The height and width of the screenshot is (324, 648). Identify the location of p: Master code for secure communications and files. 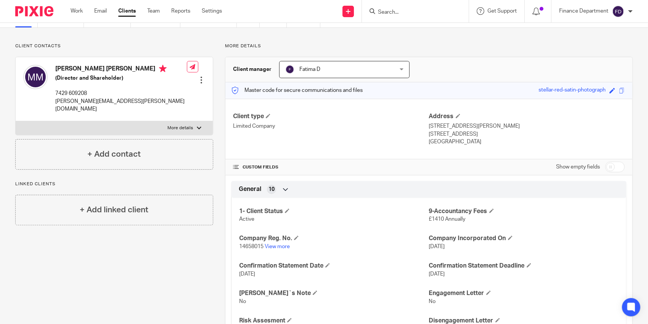
(297, 90).